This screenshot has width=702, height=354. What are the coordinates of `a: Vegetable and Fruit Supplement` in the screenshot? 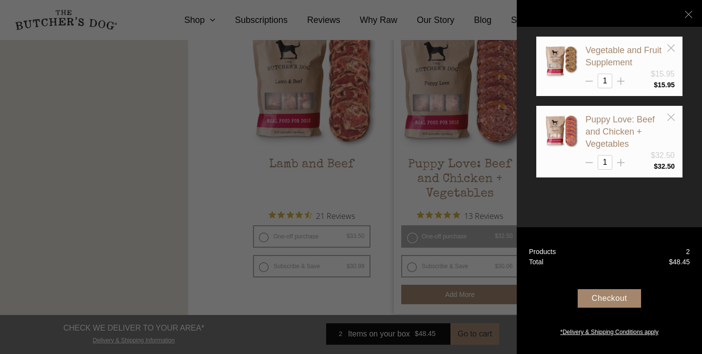 It's located at (624, 56).